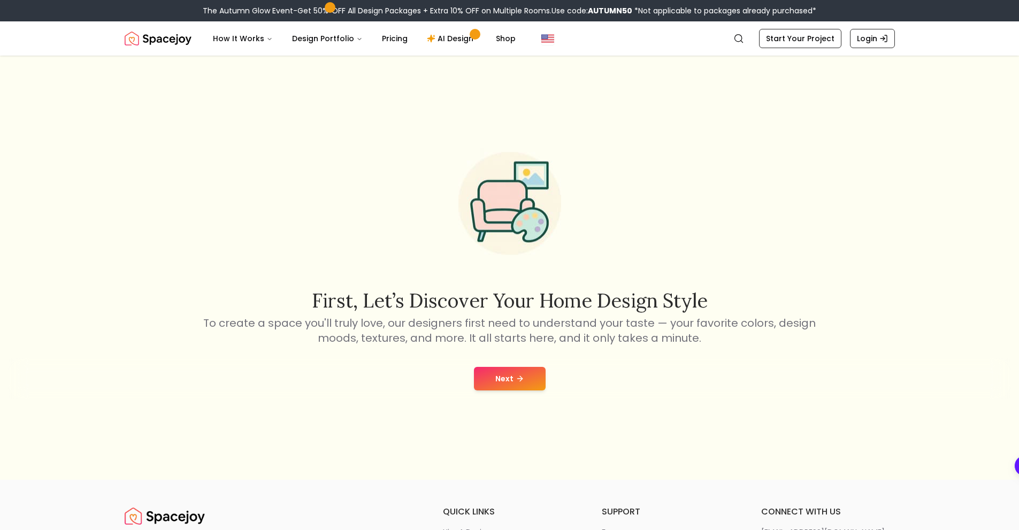  I want to click on div: The Autumn Glow Event-Get 50% OFF All Design Packages + Extra 10% OFF on Multiple Rooms., so click(509, 11).